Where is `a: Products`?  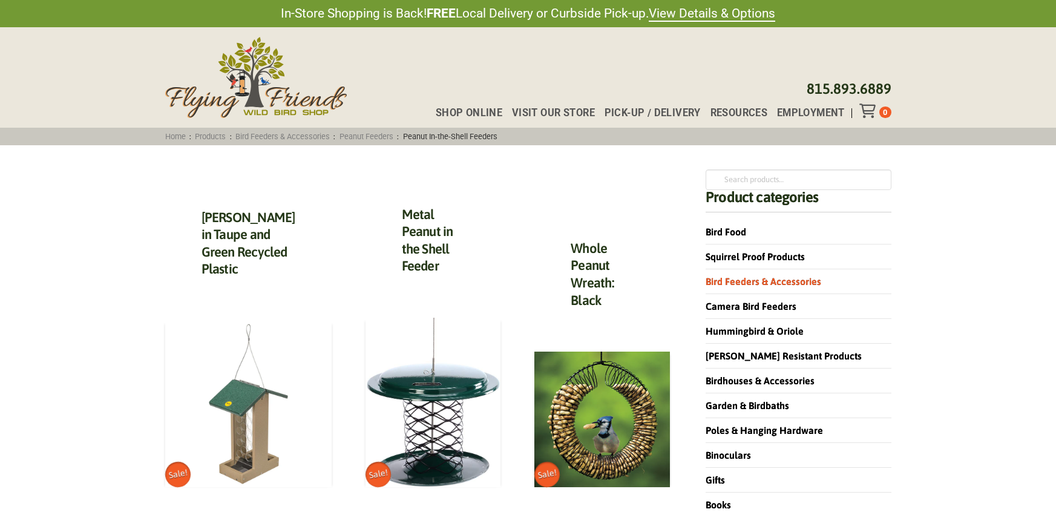 a: Products is located at coordinates (211, 136).